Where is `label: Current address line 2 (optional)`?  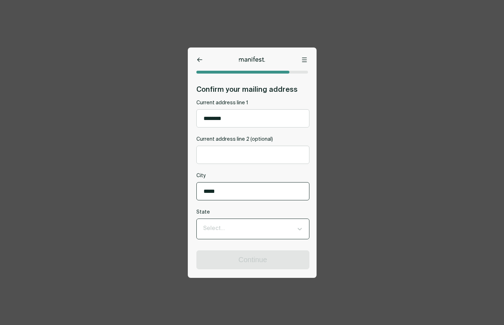 label: Current address line 2 (optional) is located at coordinates (253, 139).